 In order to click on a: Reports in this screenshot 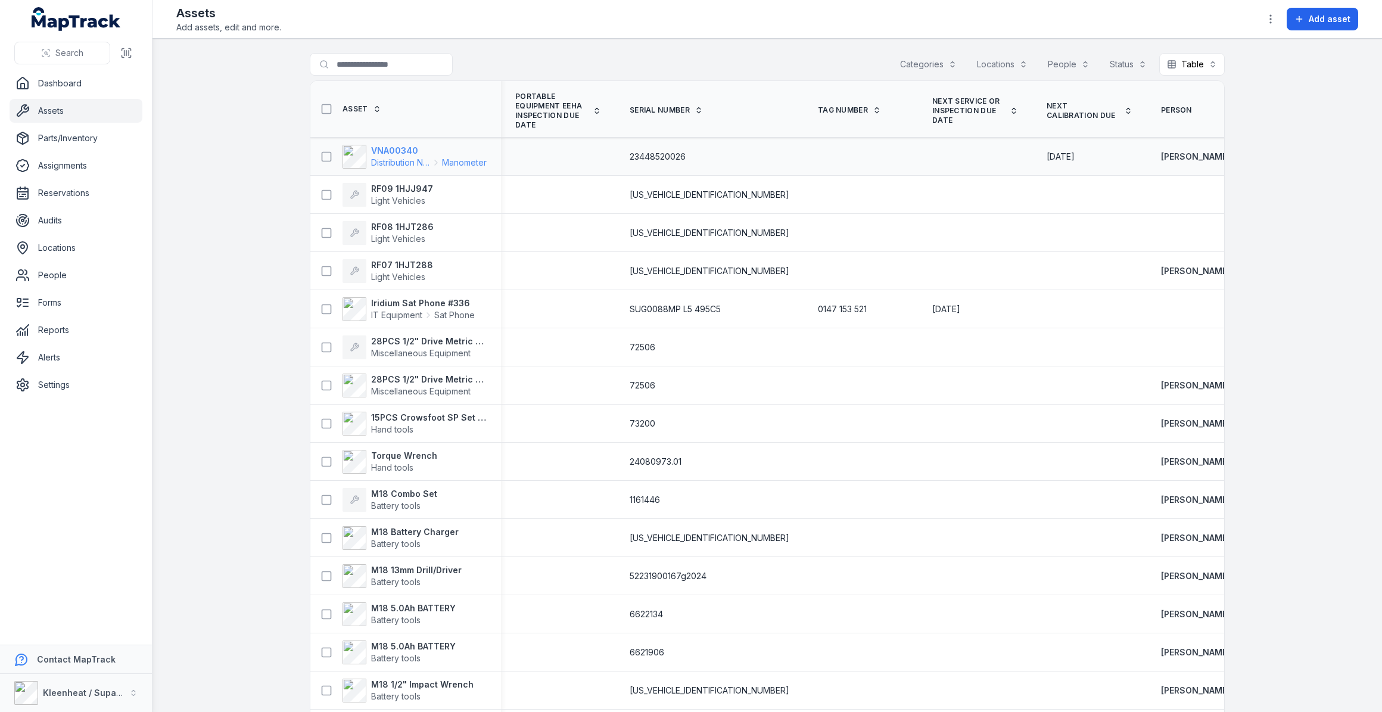, I will do `click(76, 330)`.